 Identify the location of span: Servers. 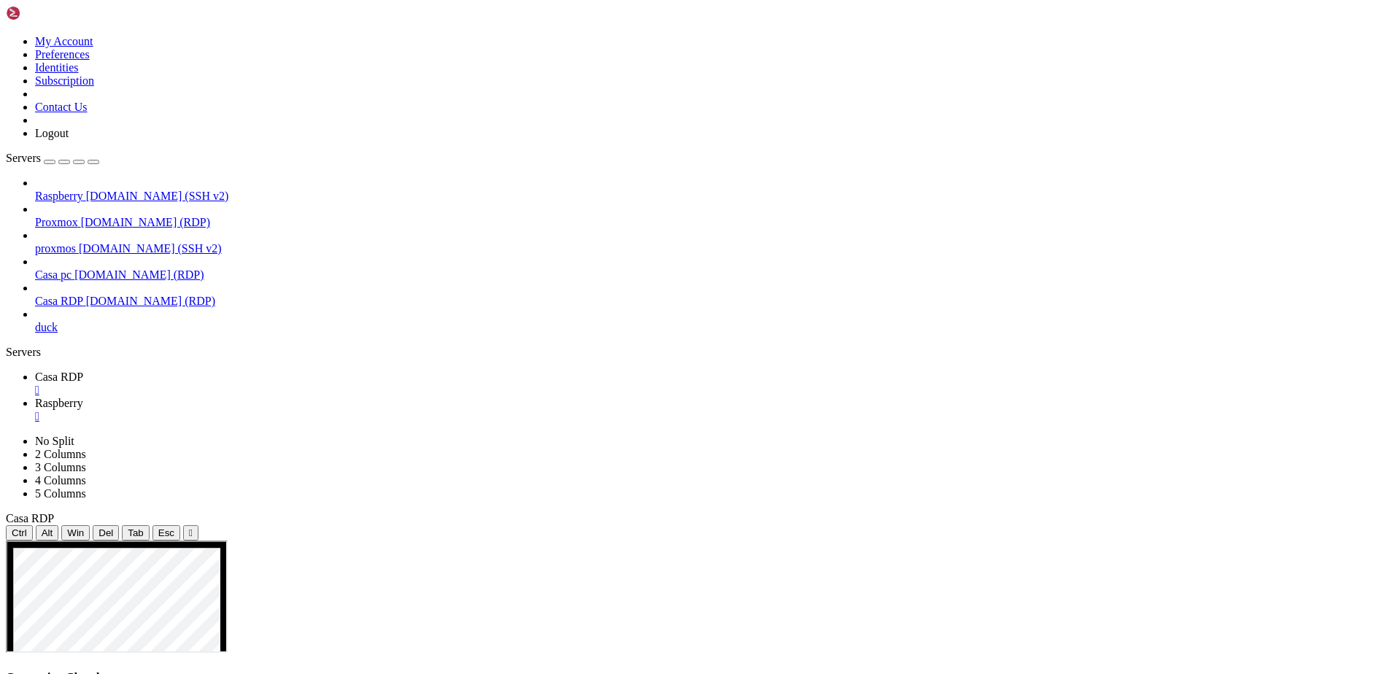
(23, 158).